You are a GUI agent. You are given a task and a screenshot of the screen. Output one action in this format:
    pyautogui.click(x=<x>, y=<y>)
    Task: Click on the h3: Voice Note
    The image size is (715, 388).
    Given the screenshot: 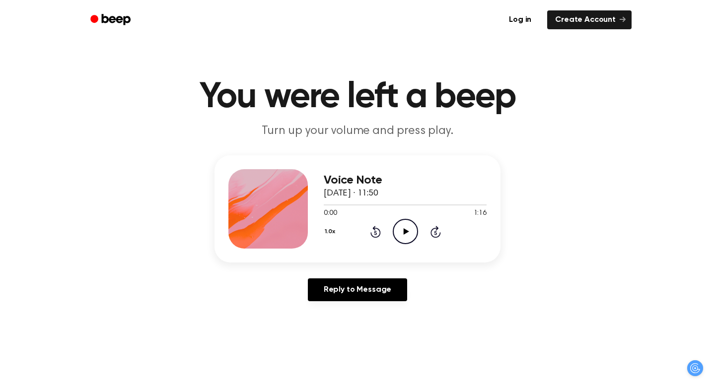 What is the action you would take?
    pyautogui.click(x=405, y=180)
    